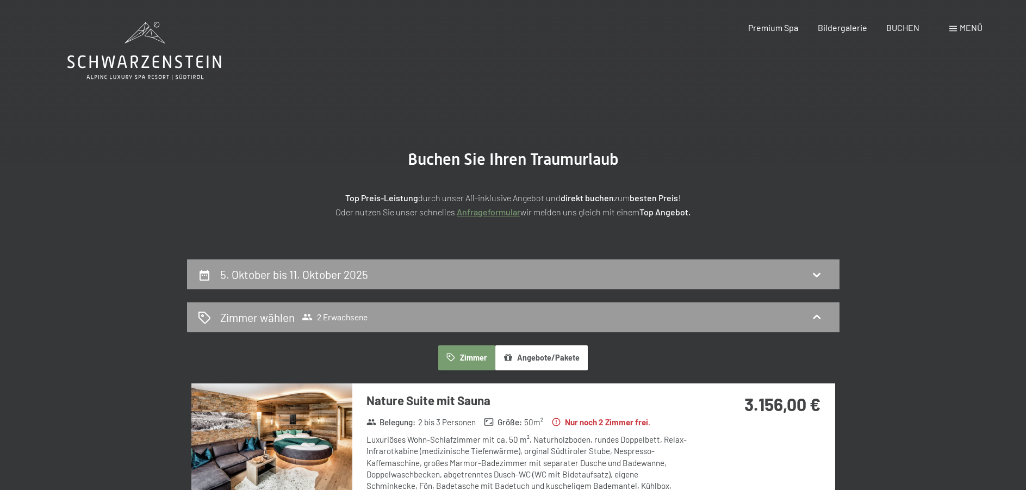  What do you see at coordinates (971, 27) in the screenshot?
I see `span: Menü` at bounding box center [971, 27].